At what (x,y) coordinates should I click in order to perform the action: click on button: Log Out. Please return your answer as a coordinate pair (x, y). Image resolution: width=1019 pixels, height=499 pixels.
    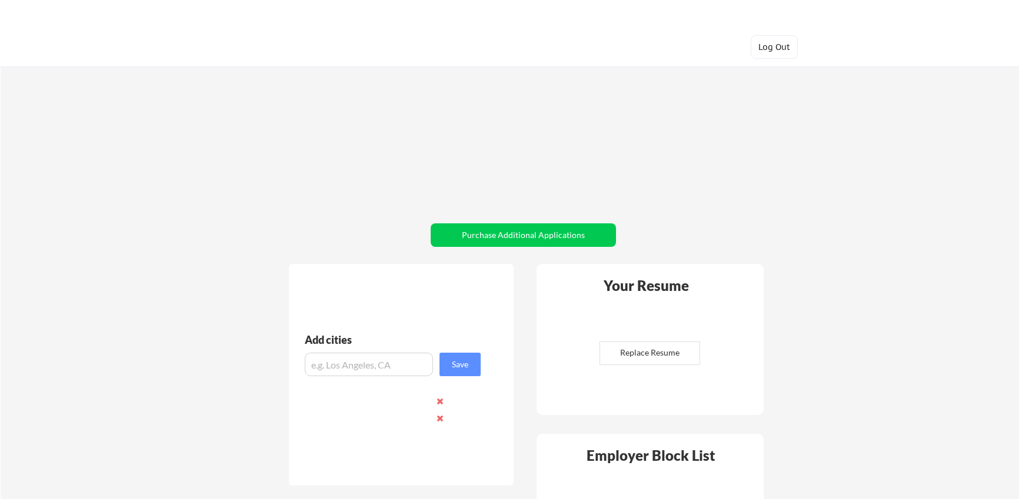
    Looking at the image, I should click on (774, 47).